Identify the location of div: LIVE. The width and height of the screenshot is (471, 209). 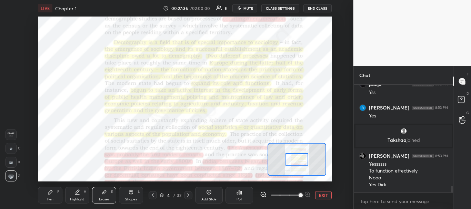
(45, 8).